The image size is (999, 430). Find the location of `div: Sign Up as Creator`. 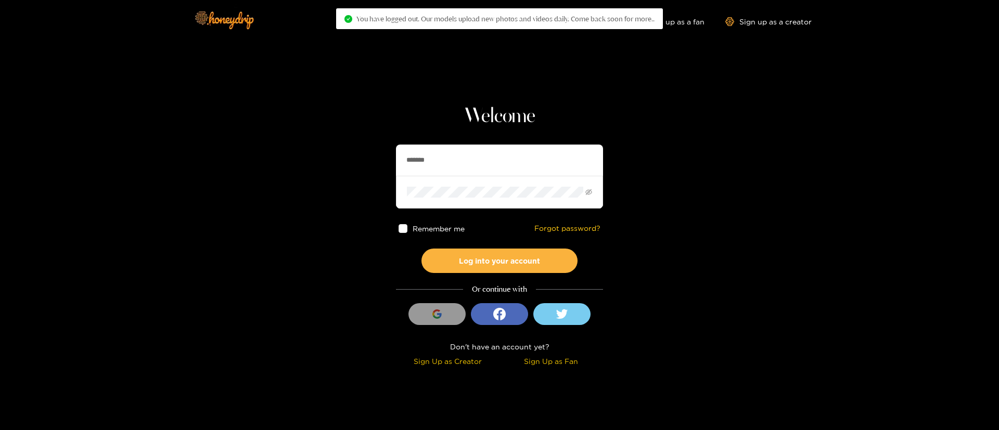

div: Sign Up as Creator is located at coordinates (447, 361).